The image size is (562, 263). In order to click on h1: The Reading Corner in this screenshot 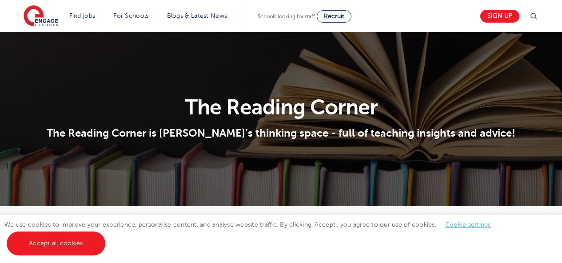, I will do `click(281, 107)`.